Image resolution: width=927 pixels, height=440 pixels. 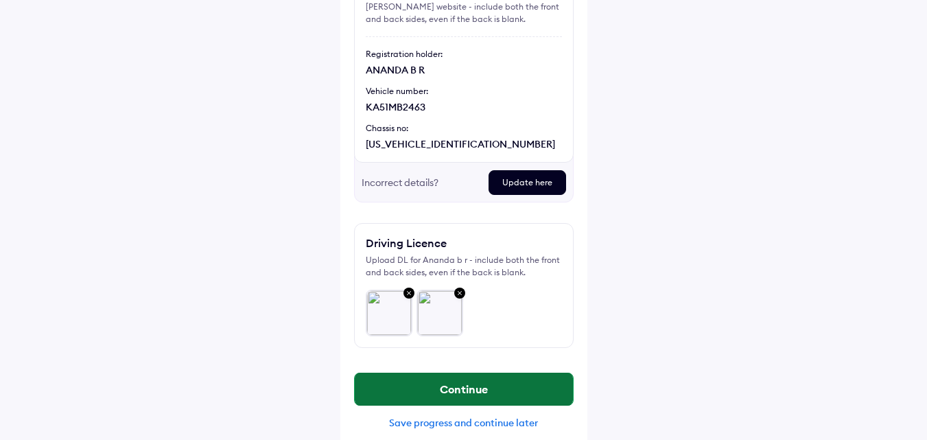 What do you see at coordinates (464, 54) in the screenshot?
I see `div: Registration holder:` at bounding box center [464, 54].